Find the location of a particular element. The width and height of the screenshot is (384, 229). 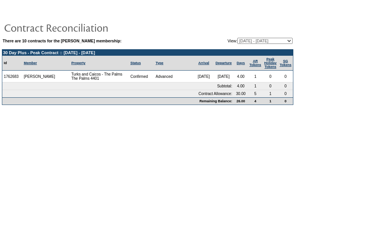

td: 26.00 is located at coordinates (241, 101).